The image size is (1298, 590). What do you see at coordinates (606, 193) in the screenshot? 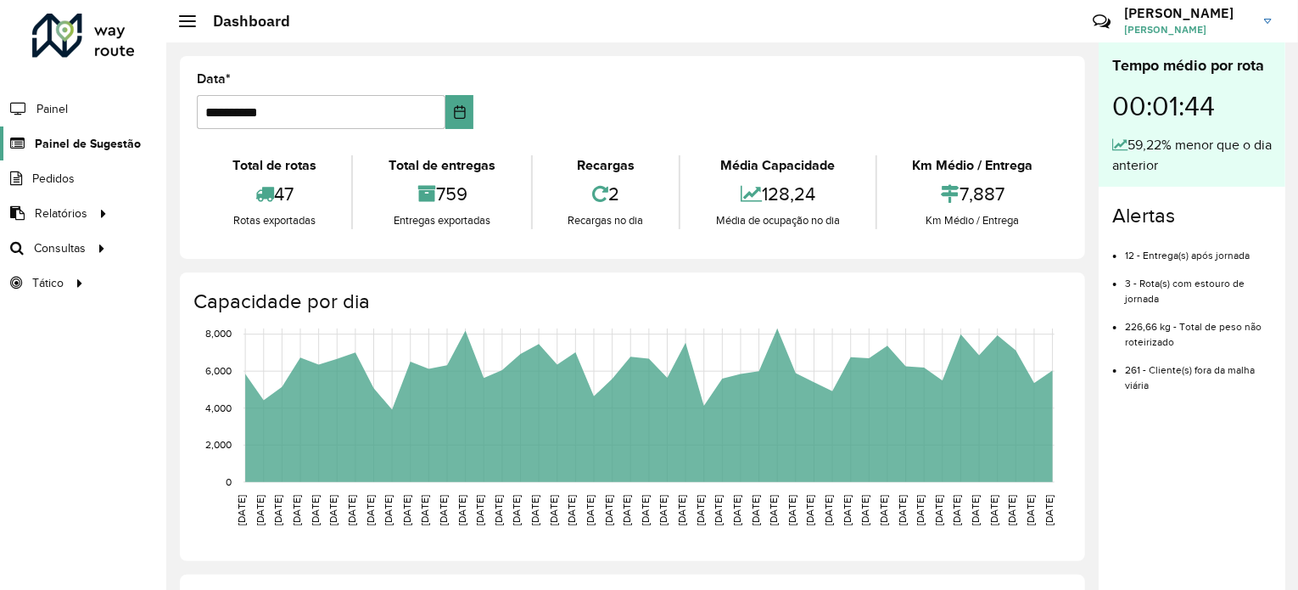
I see `div: 2` at bounding box center [606, 193].